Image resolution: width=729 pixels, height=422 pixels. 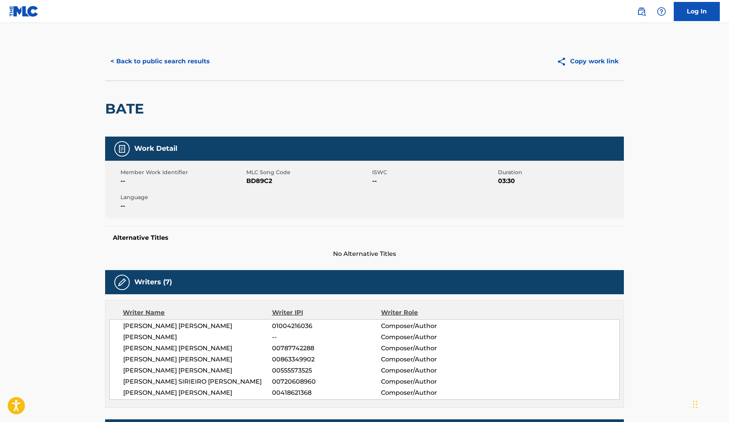 What do you see at coordinates (365, 254) in the screenshot?
I see `span: No Alternative Titles` at bounding box center [365, 254].